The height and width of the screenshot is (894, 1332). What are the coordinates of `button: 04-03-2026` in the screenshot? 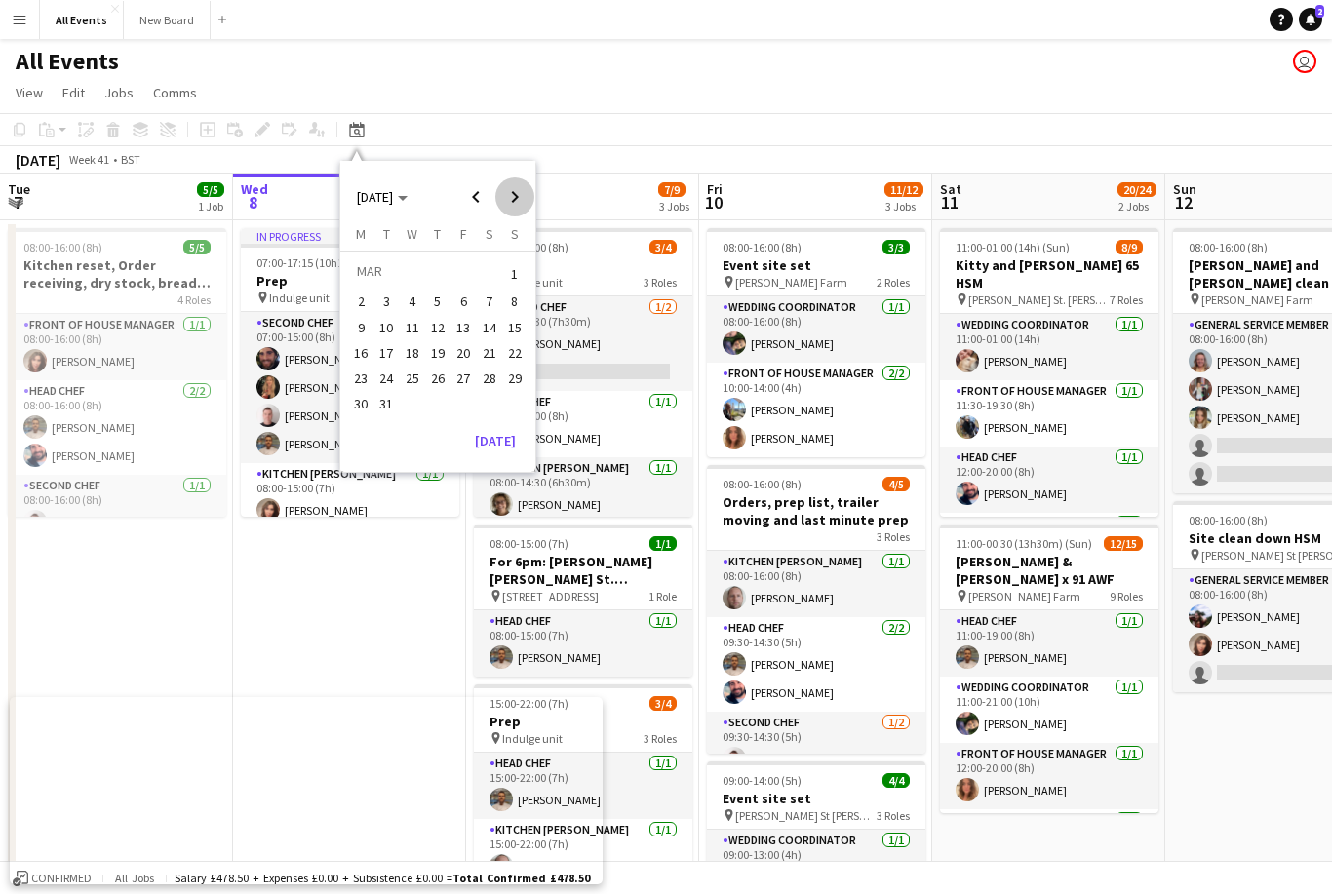 It's located at (413, 301).